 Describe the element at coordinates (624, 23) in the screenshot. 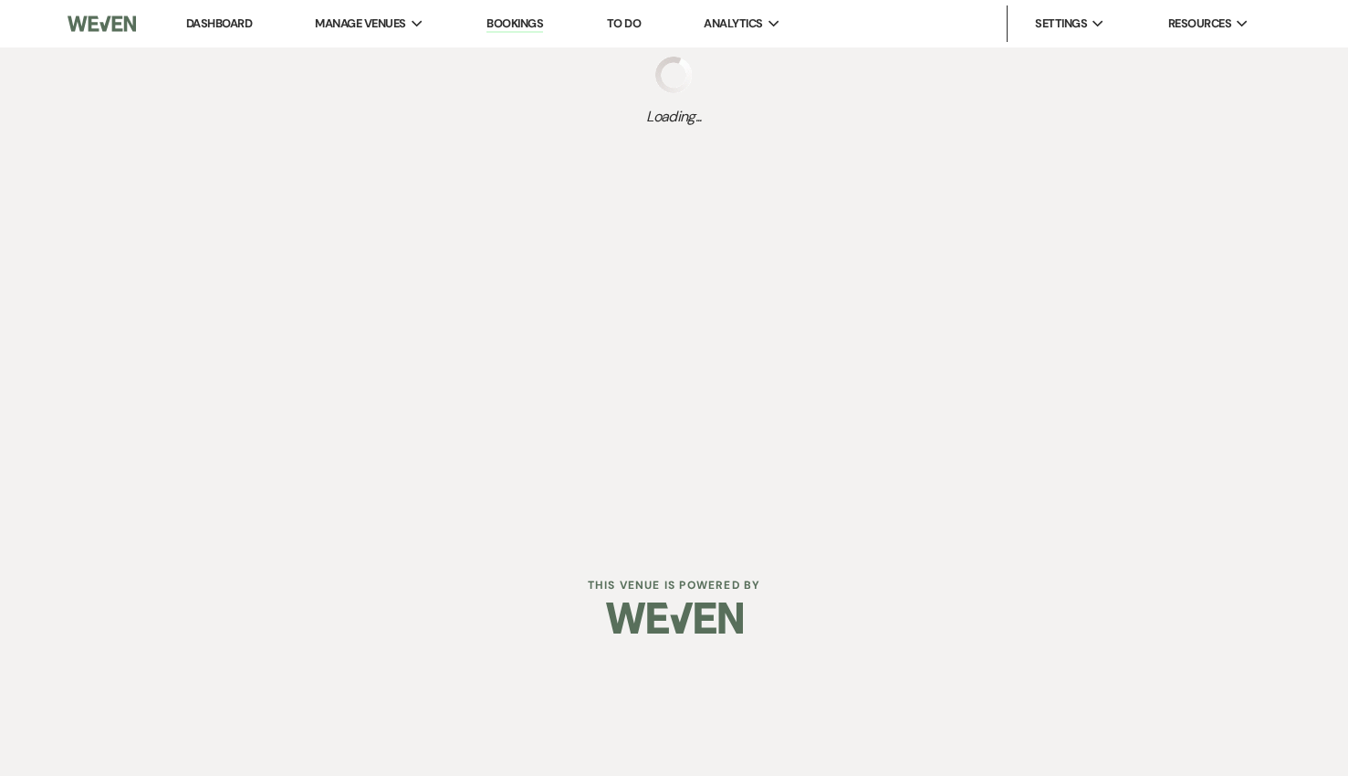

I see `a: To Do` at that location.